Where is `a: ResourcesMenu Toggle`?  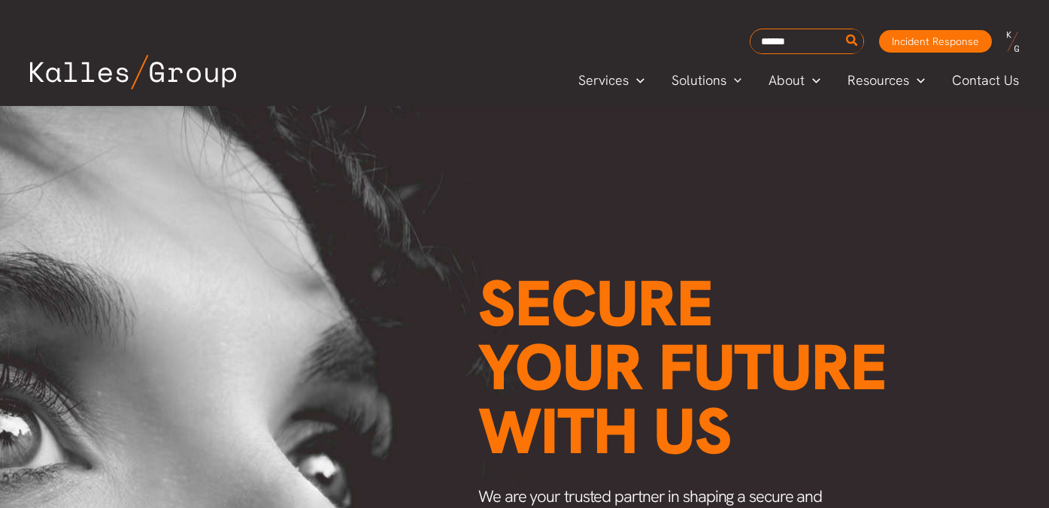 a: ResourcesMenu Toggle is located at coordinates (886, 80).